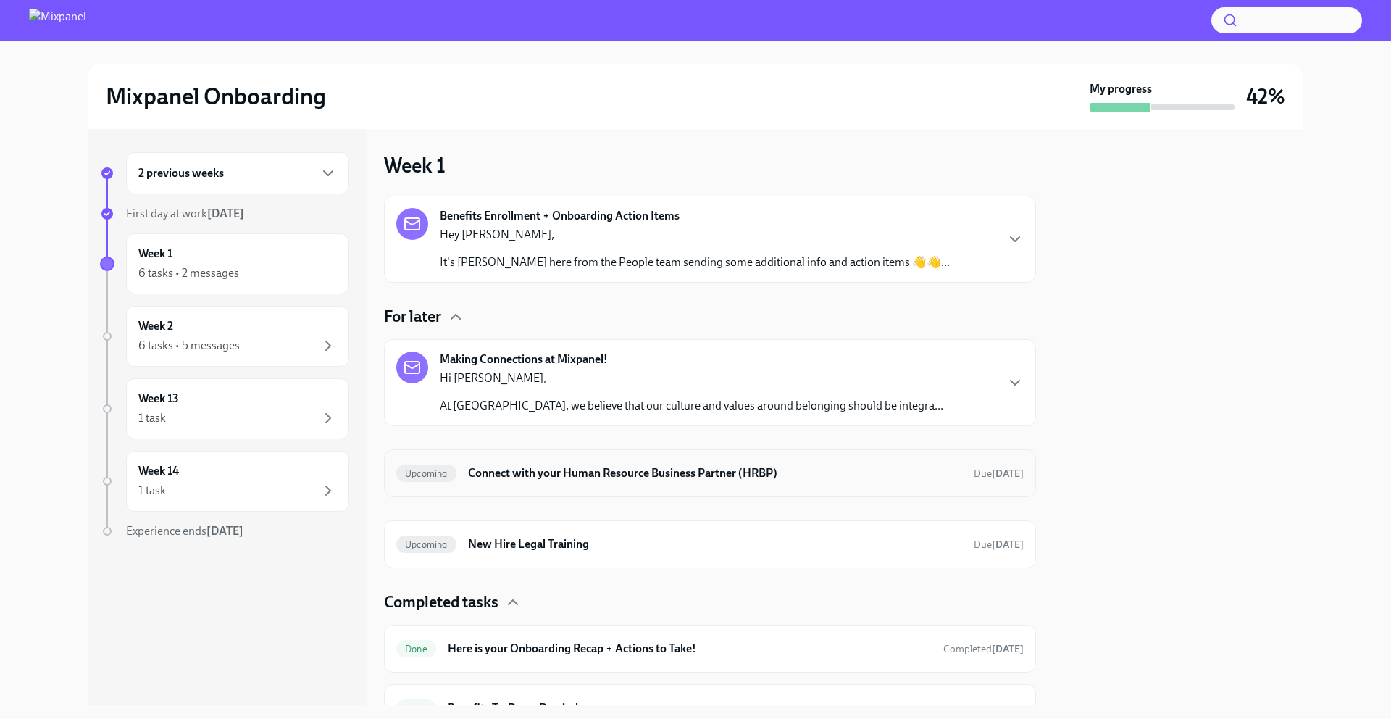 The height and width of the screenshot is (719, 1391). Describe the element at coordinates (441, 602) in the screenshot. I see `h4: Completed tasks` at that location.